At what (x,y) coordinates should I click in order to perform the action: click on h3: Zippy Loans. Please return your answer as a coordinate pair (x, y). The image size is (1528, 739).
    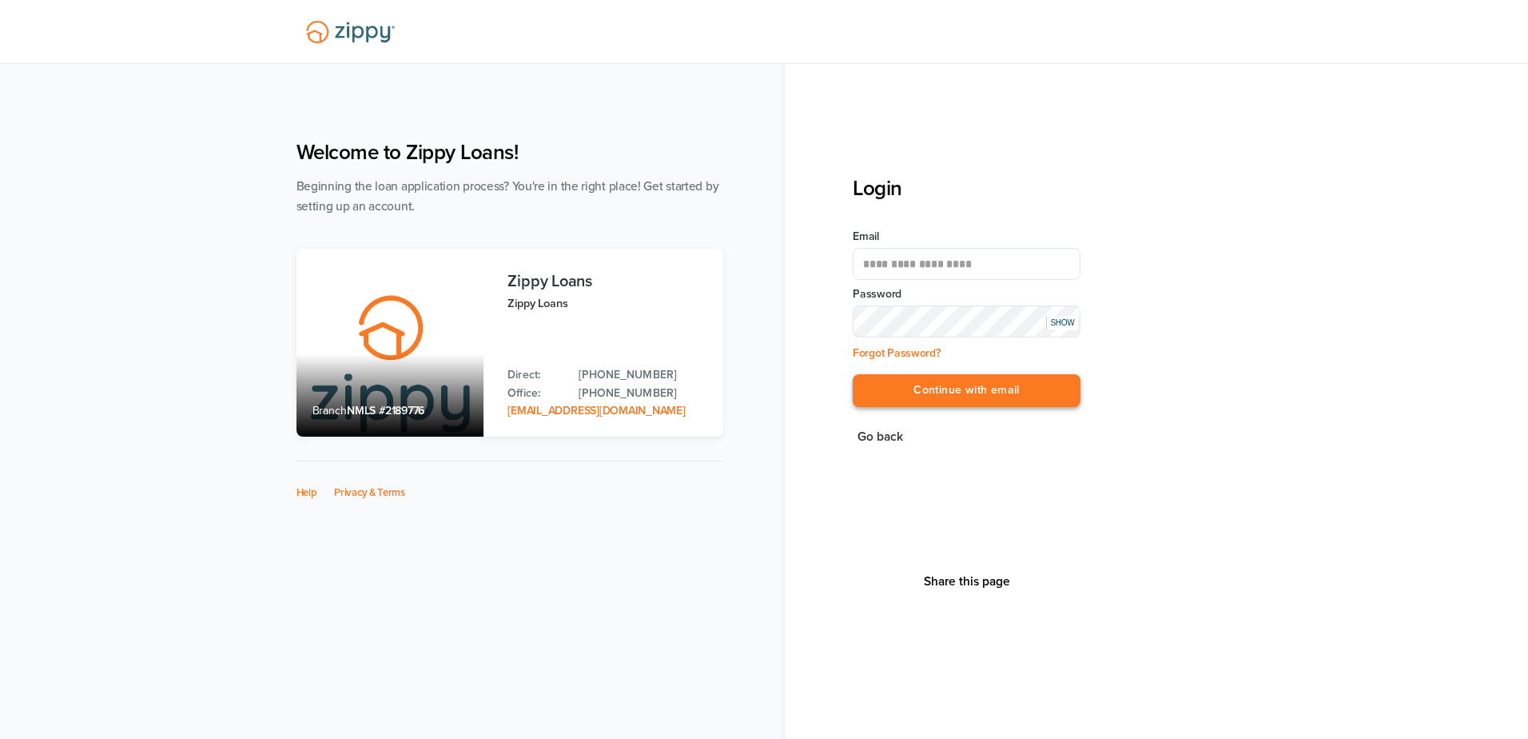
    Looking at the image, I should click on (607, 281).